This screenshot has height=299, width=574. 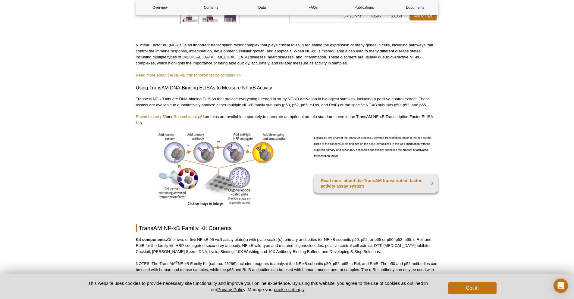 What do you see at coordinates (376, 148) in the screenshot?
I see `p: Flow chart of the TransAM process. Activated transcription factor in the cell extract binds to th...` at bounding box center [376, 148].